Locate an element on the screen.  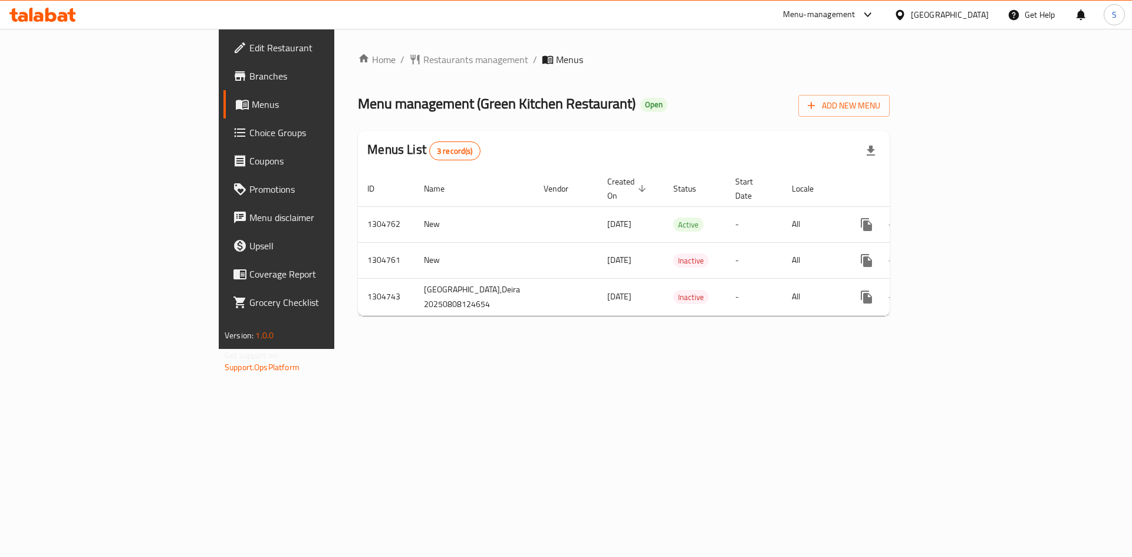
span: Choice Groups is located at coordinates (324, 133).